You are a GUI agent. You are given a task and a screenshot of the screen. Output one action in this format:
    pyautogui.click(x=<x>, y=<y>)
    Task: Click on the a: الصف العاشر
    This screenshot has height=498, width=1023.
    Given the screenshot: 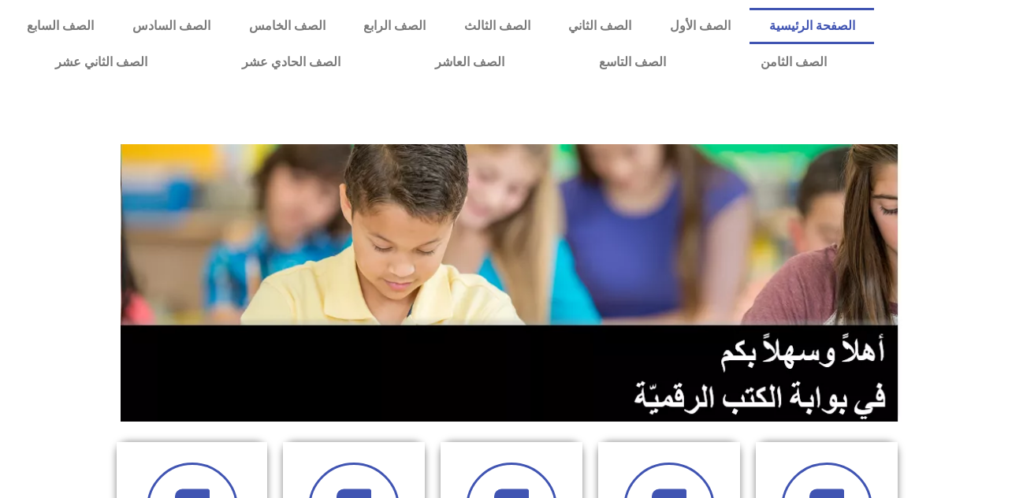 What is the action you would take?
    pyautogui.click(x=470, y=62)
    